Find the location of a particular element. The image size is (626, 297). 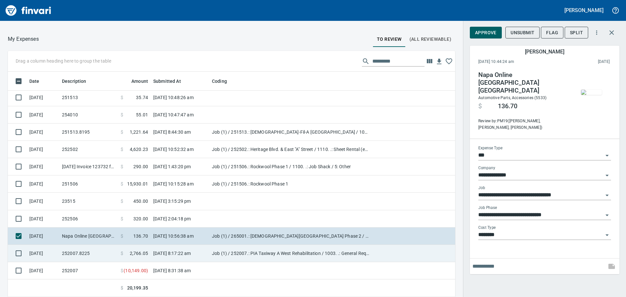

span: To Review is located at coordinates (389, 39).